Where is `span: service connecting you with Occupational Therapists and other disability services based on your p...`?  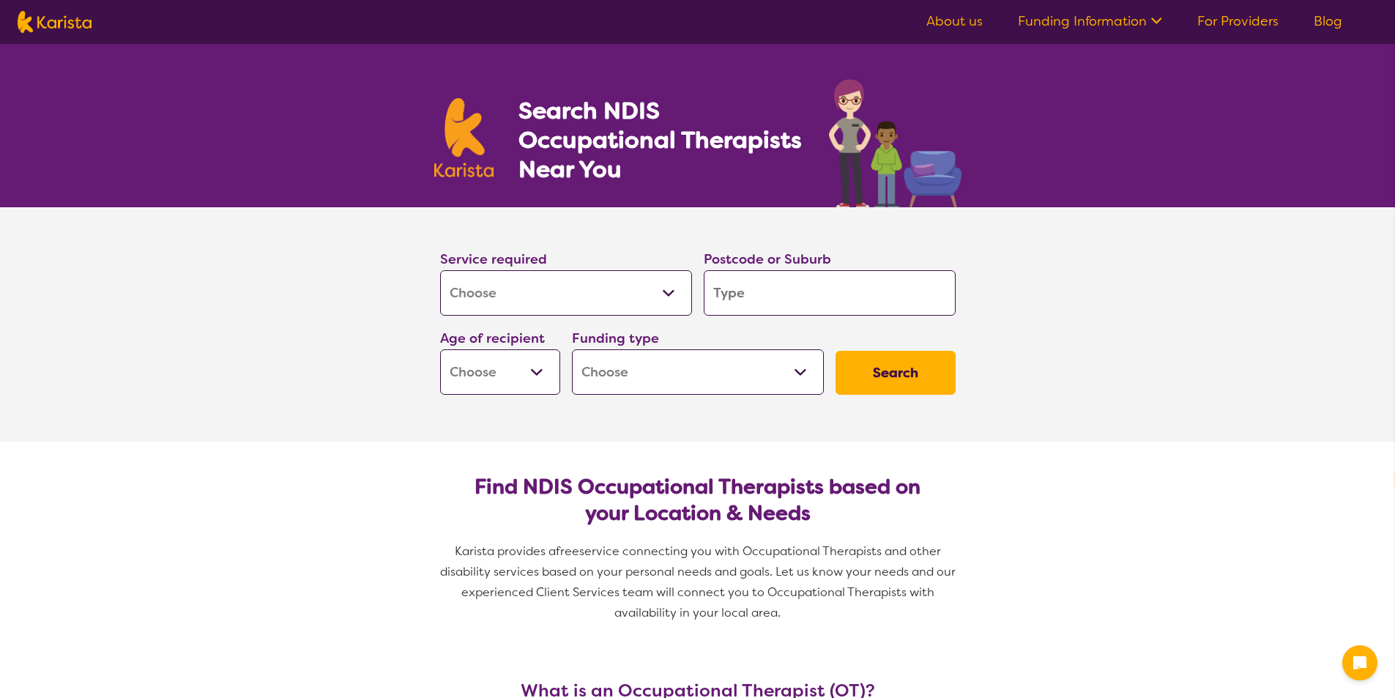 span: service connecting you with Occupational Therapists and other disability services based on your p... is located at coordinates (699, 582).